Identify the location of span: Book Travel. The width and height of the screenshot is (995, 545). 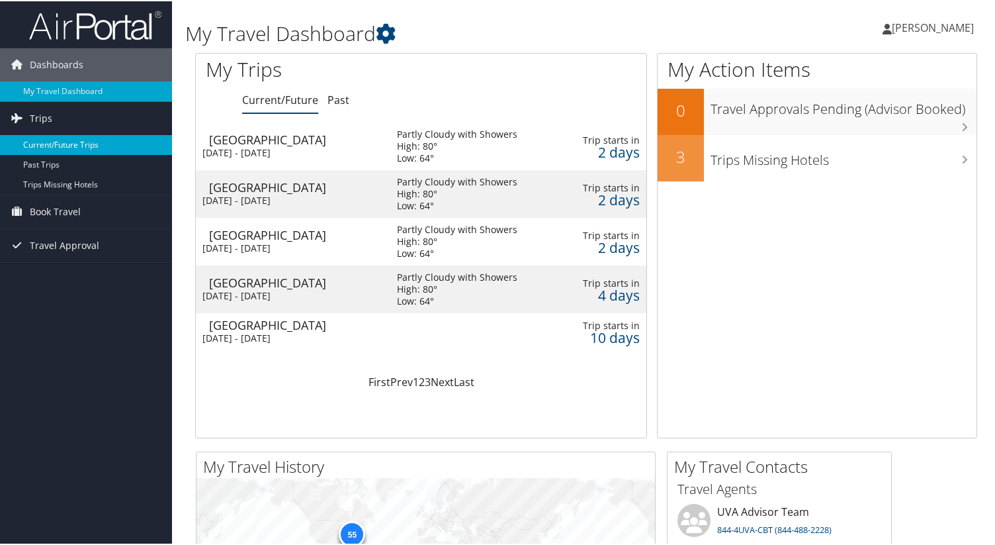
(55, 210).